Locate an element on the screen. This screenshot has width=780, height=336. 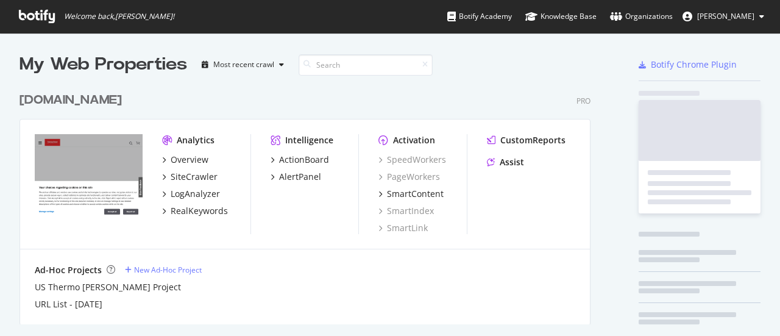
a: AlertPanel is located at coordinates (296, 177).